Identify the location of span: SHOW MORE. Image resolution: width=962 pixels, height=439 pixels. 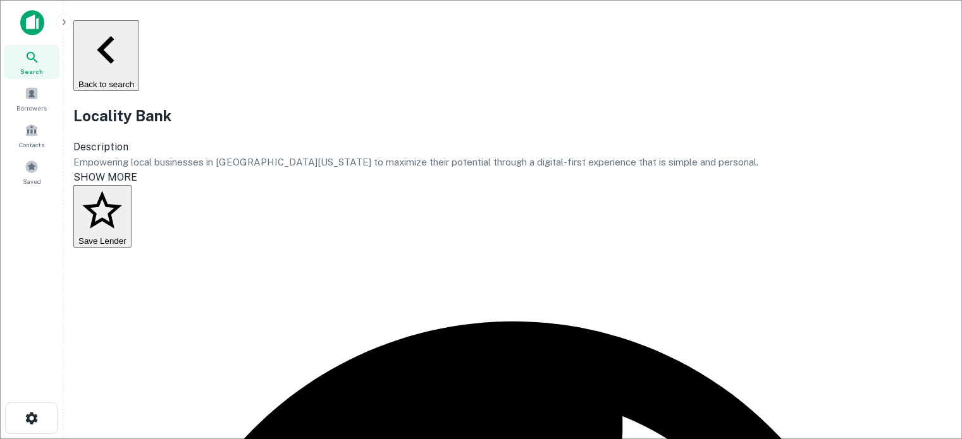
(105, 177).